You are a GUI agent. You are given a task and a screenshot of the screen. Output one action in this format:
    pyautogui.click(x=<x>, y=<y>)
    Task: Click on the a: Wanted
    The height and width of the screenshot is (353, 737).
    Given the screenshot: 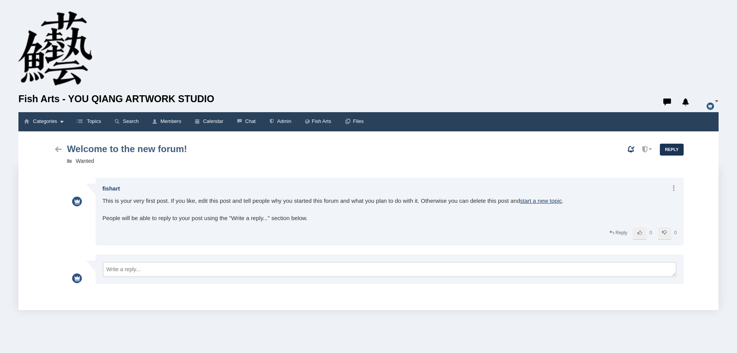 What is the action you would take?
    pyautogui.click(x=85, y=161)
    